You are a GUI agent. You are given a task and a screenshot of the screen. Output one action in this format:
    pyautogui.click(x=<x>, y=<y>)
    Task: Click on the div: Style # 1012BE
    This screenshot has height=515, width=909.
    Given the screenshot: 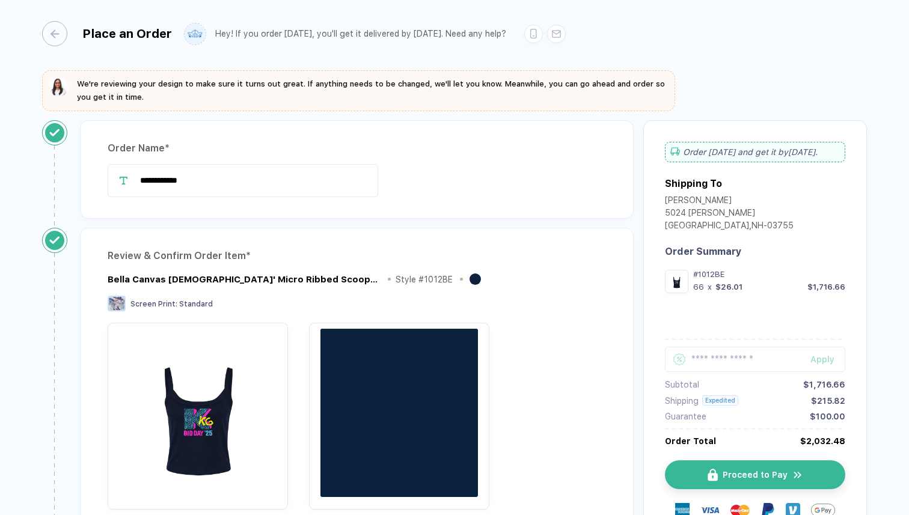 What is the action you would take?
    pyautogui.click(x=424, y=279)
    